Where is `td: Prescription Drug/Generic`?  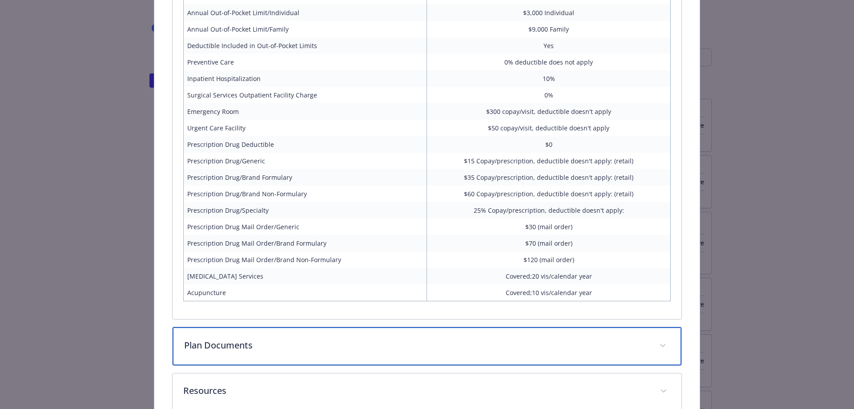
td: Prescription Drug/Generic is located at coordinates (305, 161).